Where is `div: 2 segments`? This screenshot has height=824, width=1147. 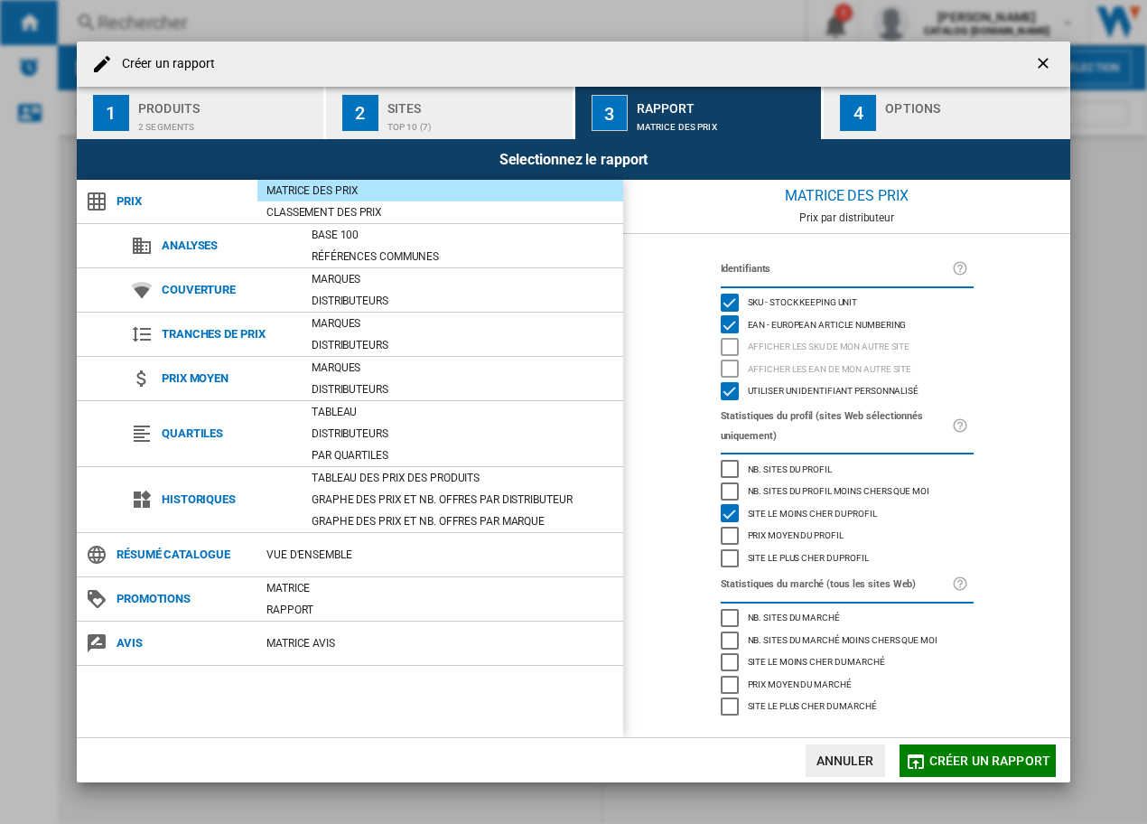
div: 2 segments is located at coordinates (227, 122).